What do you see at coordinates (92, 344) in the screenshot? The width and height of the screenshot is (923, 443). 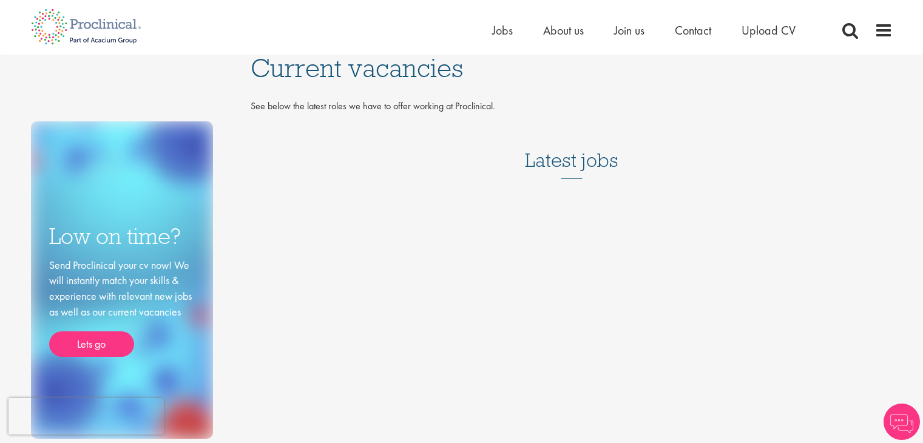 I see `a: Lets go` at bounding box center [92, 344].